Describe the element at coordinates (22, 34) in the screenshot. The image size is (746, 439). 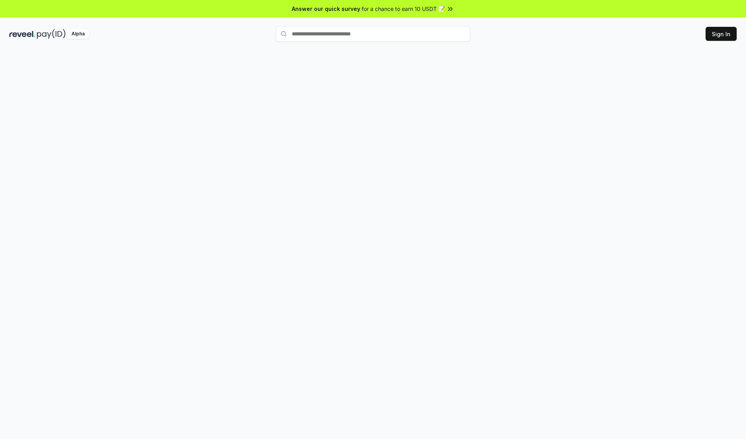
I see `img: reveel_dark` at that location.